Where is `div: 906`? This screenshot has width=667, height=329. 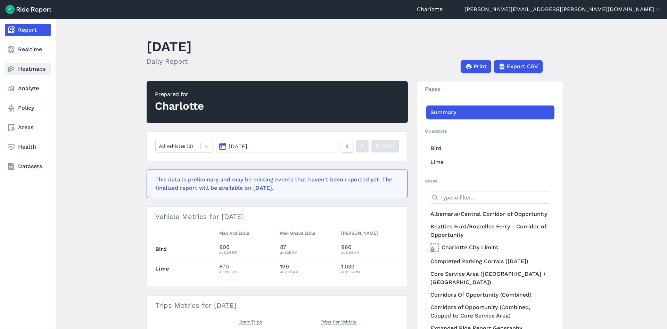 div: 906 is located at coordinates (247, 249).